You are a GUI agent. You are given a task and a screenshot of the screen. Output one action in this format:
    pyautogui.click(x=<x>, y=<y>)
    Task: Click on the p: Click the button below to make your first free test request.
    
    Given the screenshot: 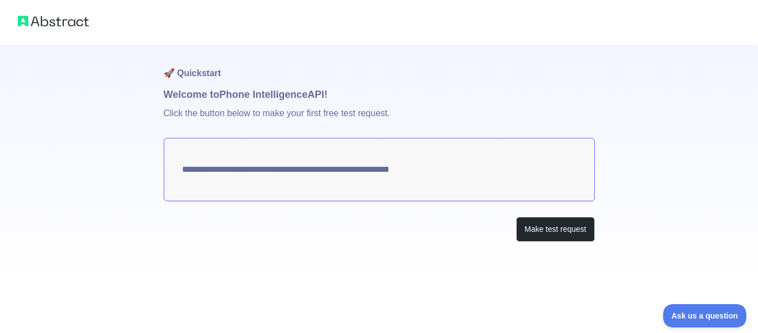 What is the action you would take?
    pyautogui.click(x=379, y=120)
    